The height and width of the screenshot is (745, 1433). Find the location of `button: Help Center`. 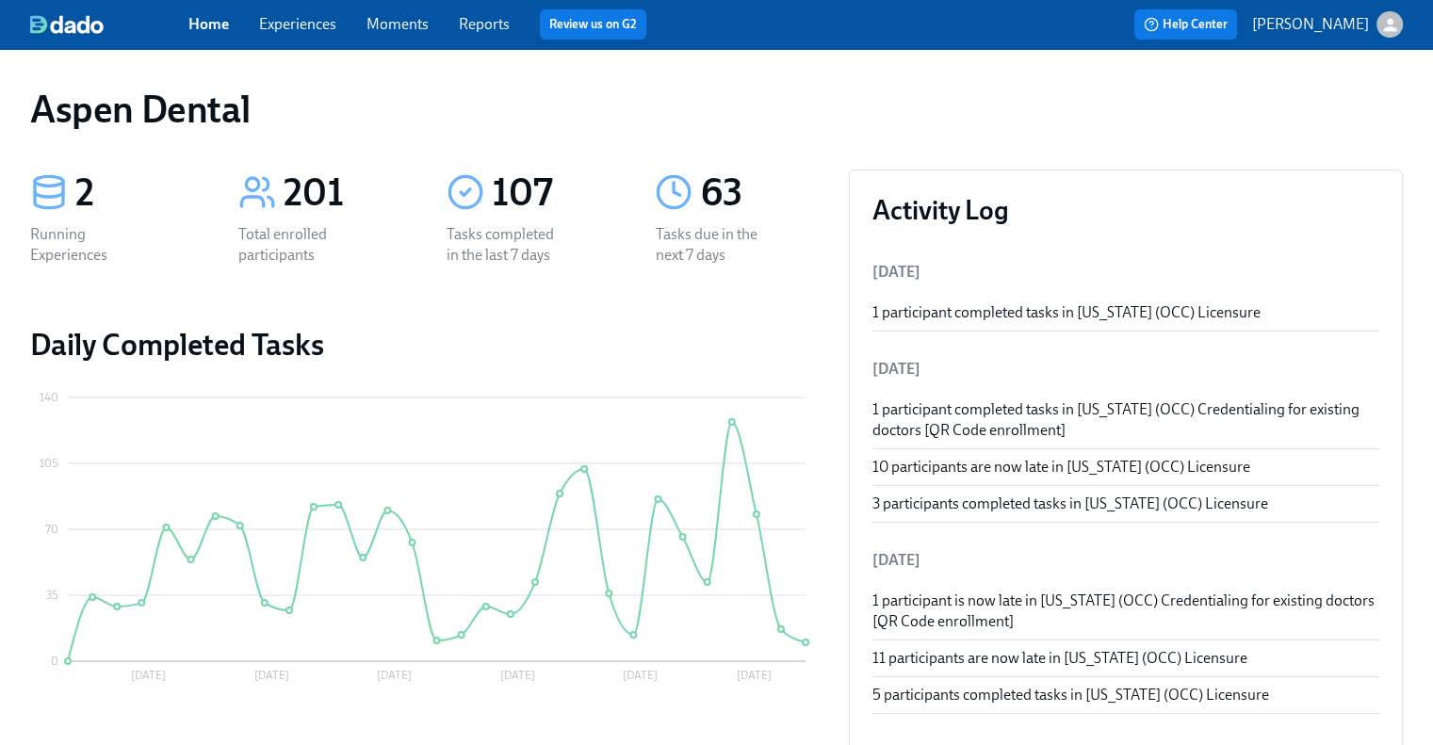

button: Help Center is located at coordinates (1186, 25).